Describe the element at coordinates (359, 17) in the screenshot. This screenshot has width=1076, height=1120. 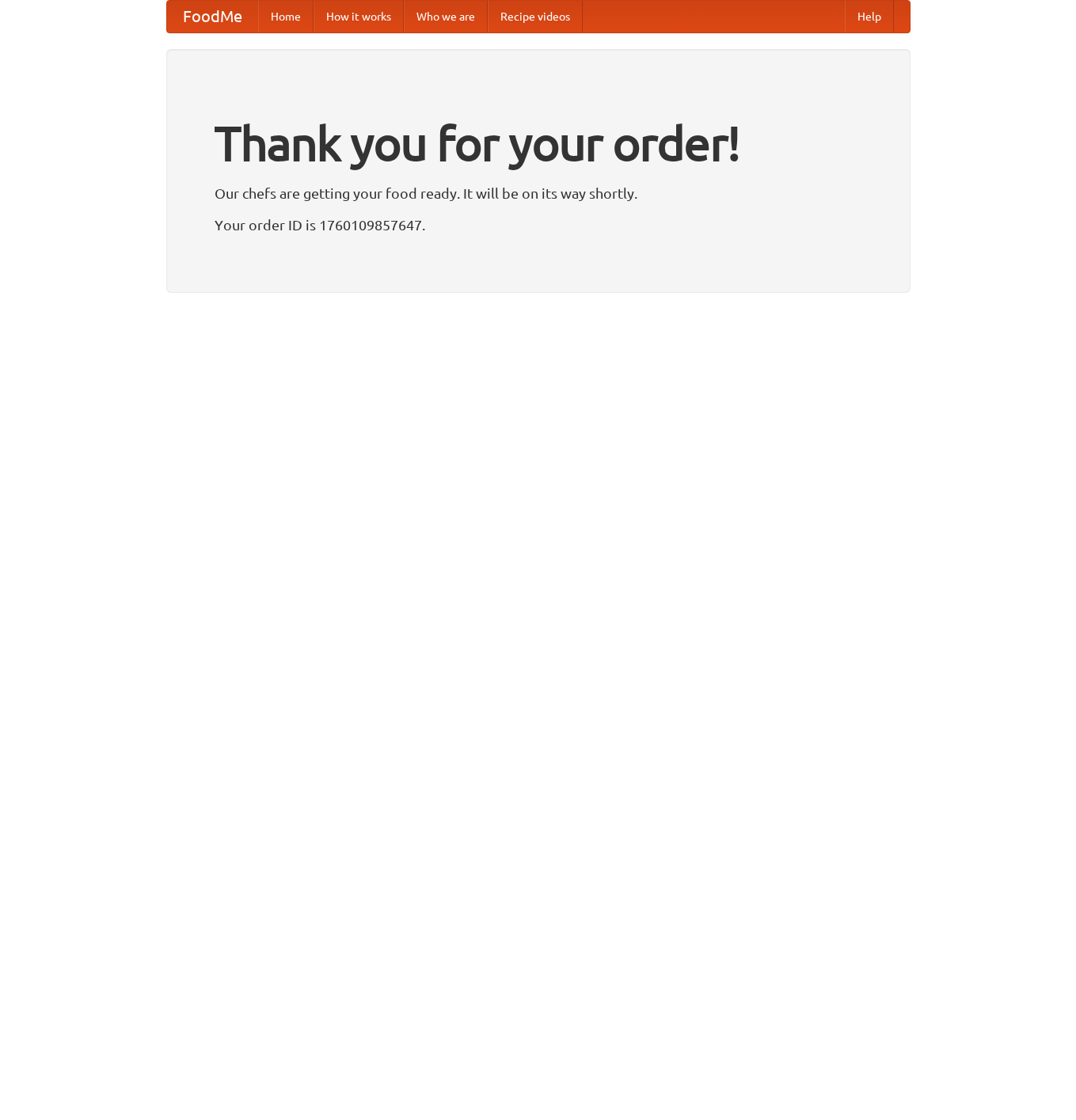
I see `a: How it works` at that location.